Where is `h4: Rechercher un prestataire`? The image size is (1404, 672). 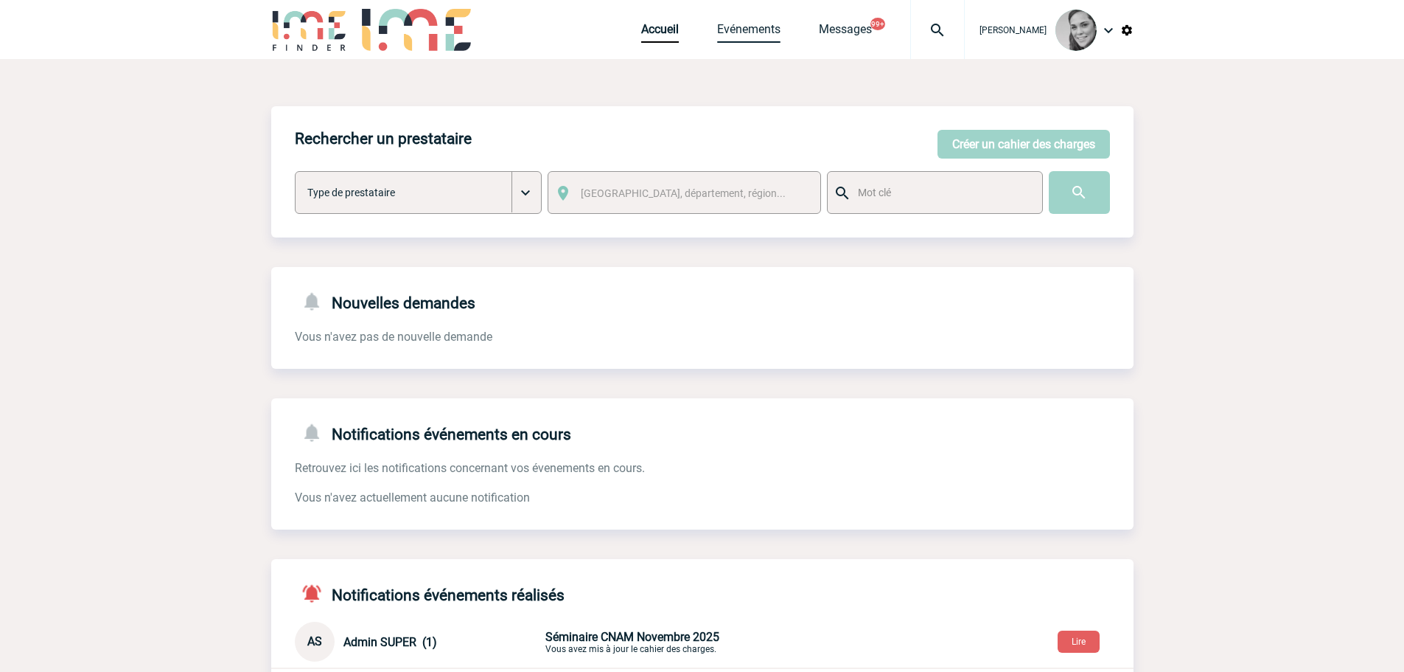 h4: Rechercher un prestataire is located at coordinates (383, 139).